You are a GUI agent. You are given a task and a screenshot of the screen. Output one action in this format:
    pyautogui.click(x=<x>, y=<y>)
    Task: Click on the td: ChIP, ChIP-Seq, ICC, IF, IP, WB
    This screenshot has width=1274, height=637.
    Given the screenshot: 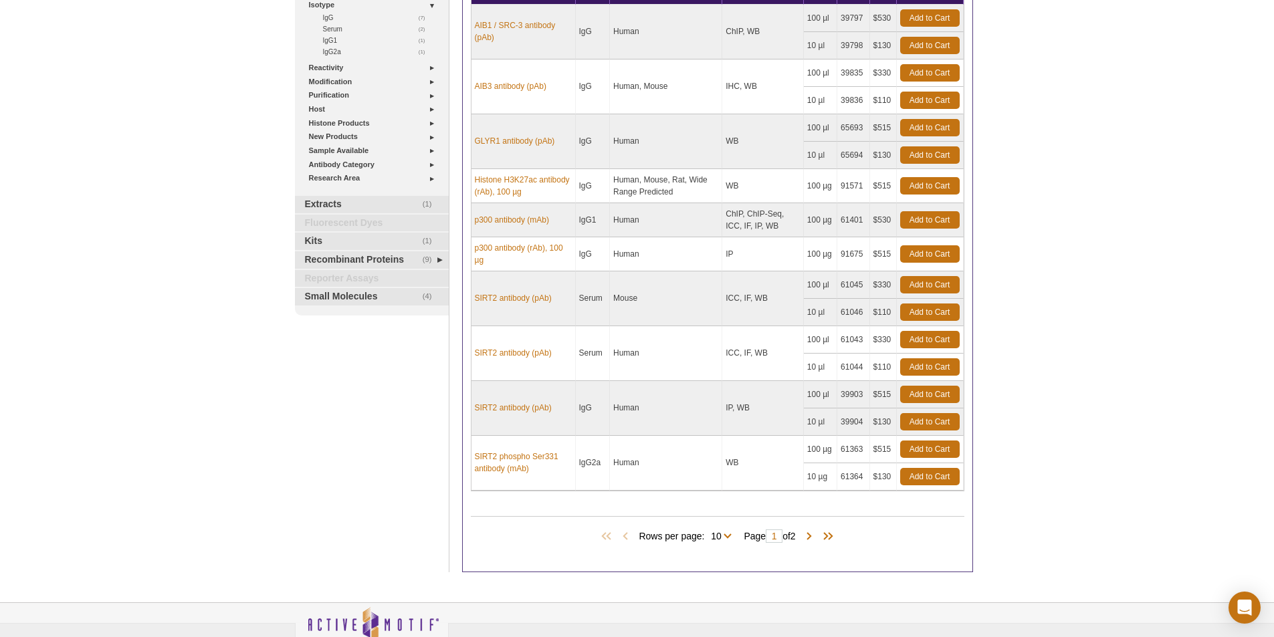 What is the action you would take?
    pyautogui.click(x=763, y=220)
    